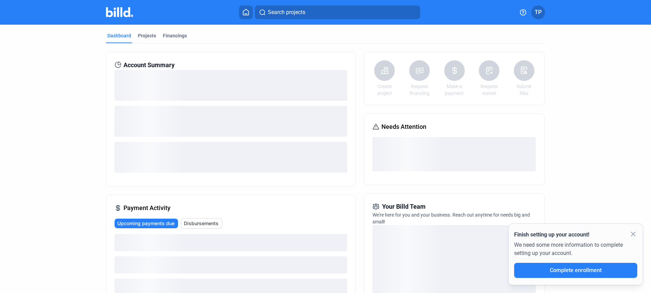 This screenshot has height=293, width=651. Describe the element at coordinates (524, 90) in the screenshot. I see `a: Submit files` at that location.